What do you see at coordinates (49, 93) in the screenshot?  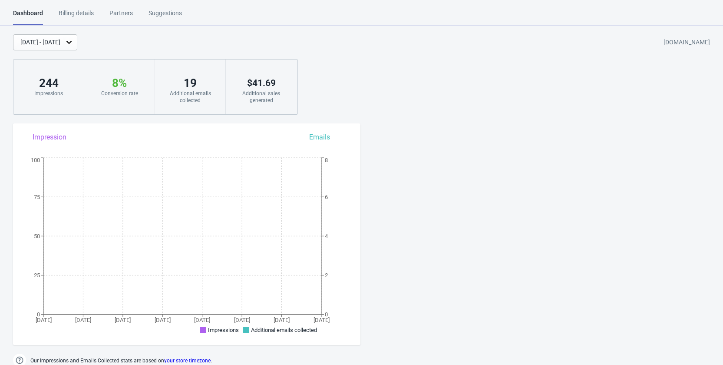 I see `div: Impressions` at bounding box center [49, 93].